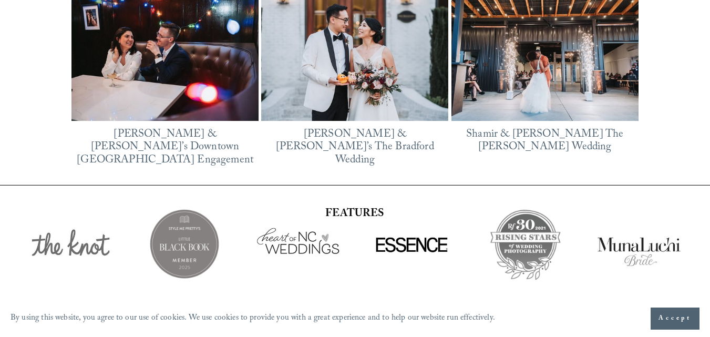 This screenshot has width=710, height=337. What do you see at coordinates (675, 318) in the screenshot?
I see `button: Accept` at bounding box center [675, 318].